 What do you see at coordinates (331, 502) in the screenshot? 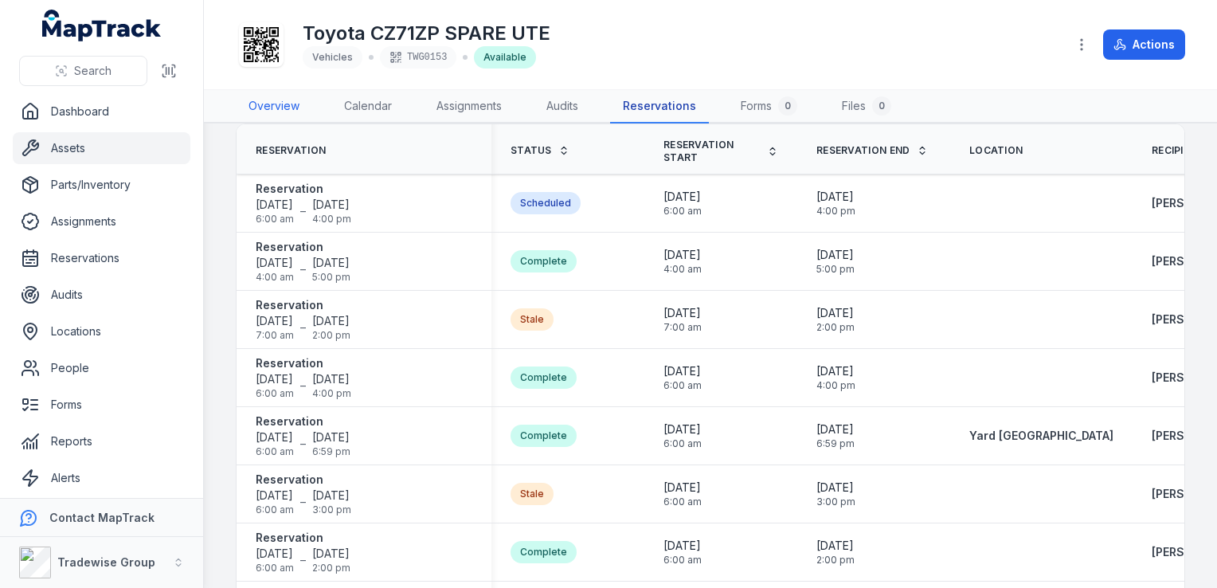
I see `time: 11/09/2025, 3:00:59 pm` at bounding box center [331, 502].